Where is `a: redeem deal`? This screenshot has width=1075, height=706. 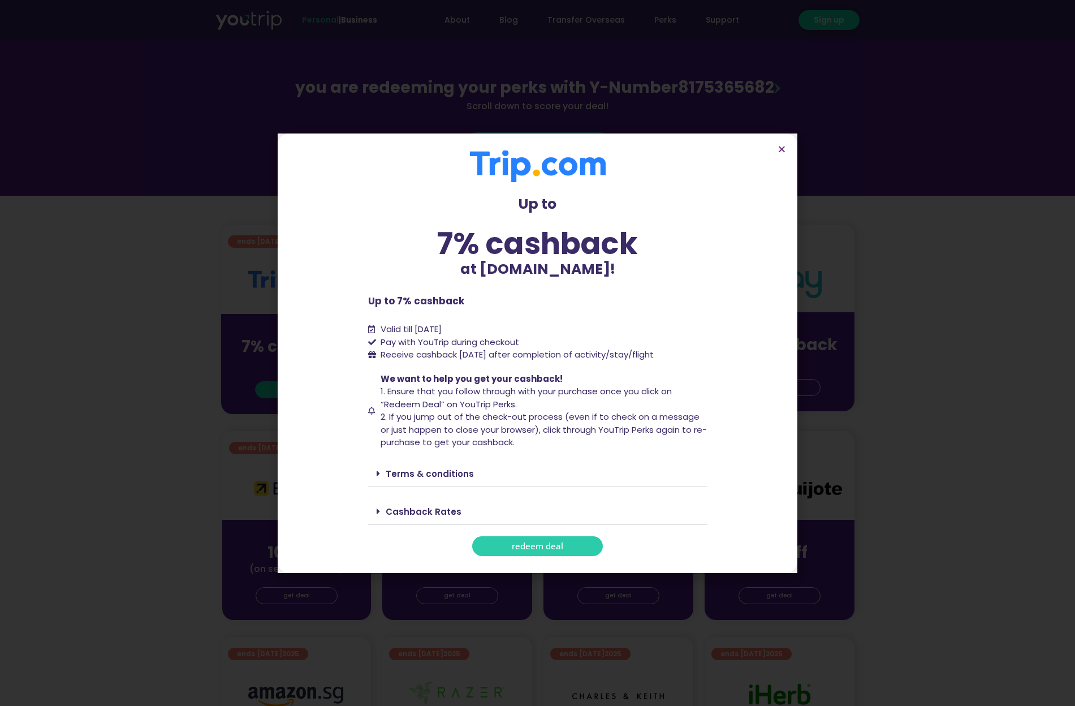 a: redeem deal is located at coordinates (537, 546).